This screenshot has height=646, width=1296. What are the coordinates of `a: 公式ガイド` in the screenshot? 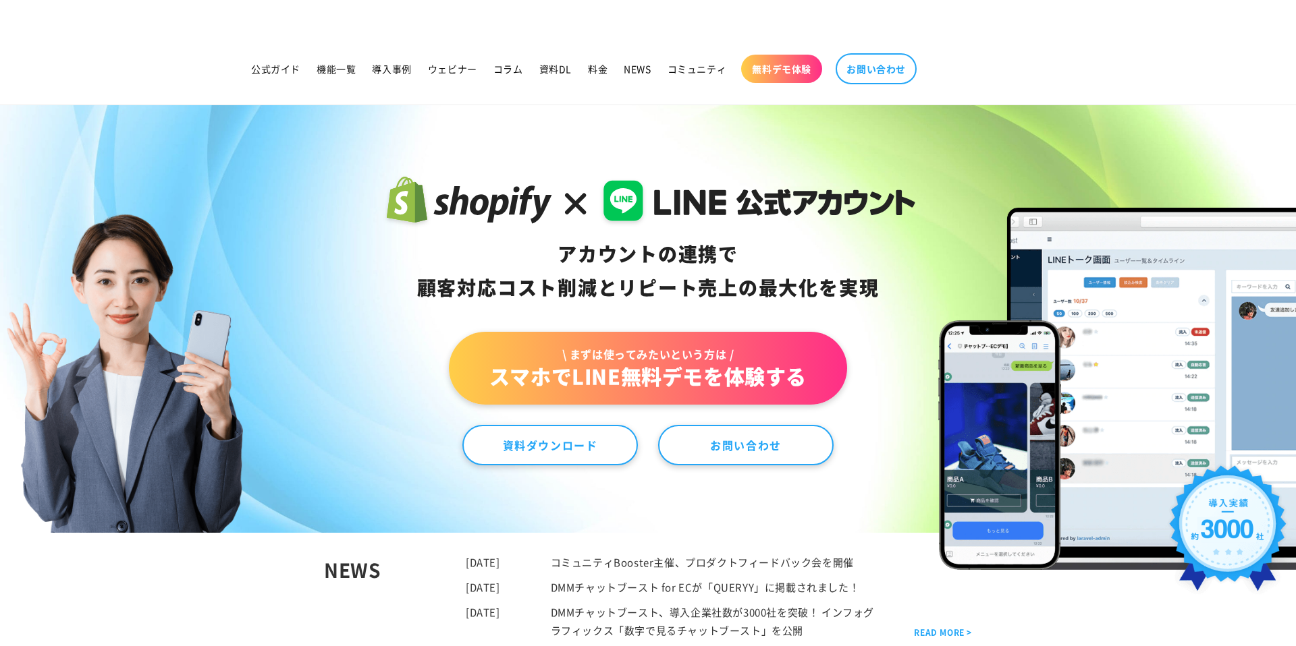 It's located at (275, 69).